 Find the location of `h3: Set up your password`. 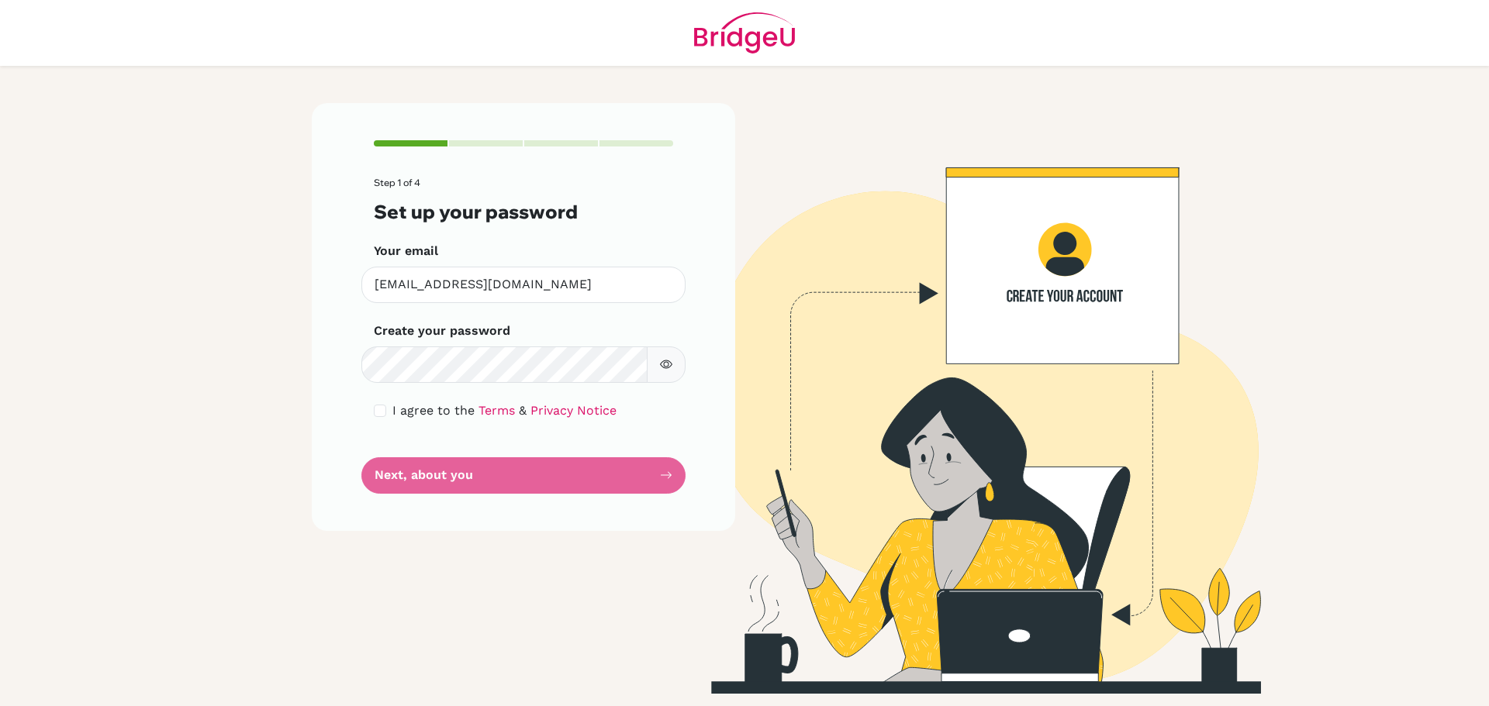

h3: Set up your password is located at coordinates (523, 212).